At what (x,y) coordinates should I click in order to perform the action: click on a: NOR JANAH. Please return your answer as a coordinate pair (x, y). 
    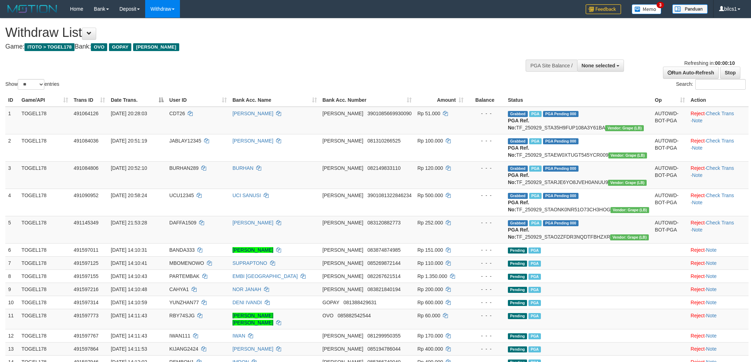
    Looking at the image, I should click on (247, 290).